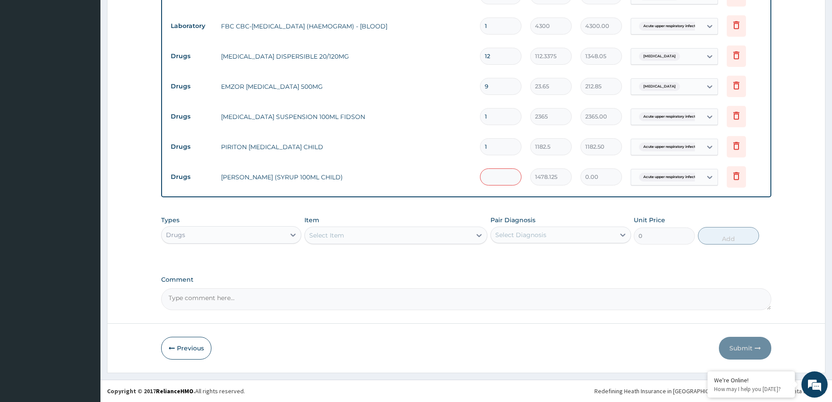 This screenshot has width=832, height=402. I want to click on div: Select Item, so click(327, 235).